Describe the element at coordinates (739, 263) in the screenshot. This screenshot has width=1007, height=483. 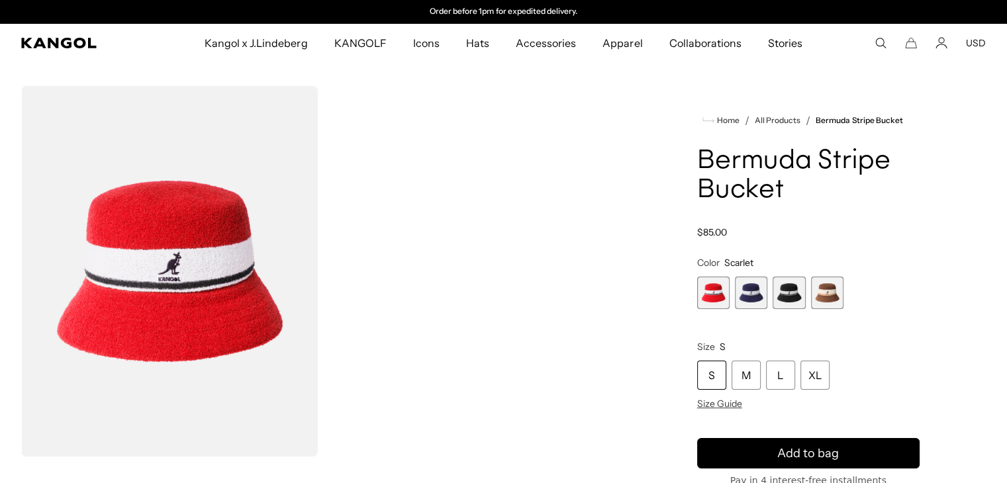
I see `span: Scarlet` at that location.